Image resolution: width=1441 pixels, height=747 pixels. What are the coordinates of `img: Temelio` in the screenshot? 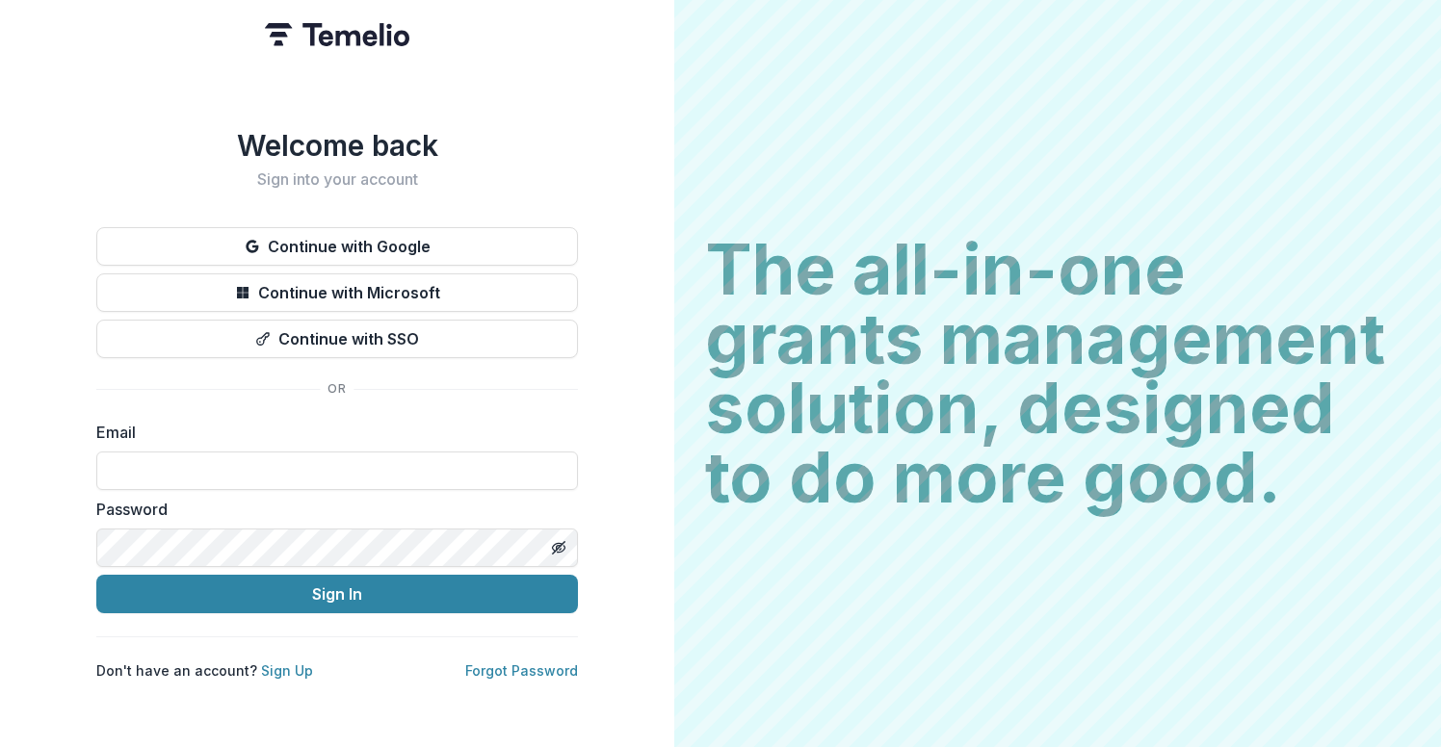 It's located at (337, 35).